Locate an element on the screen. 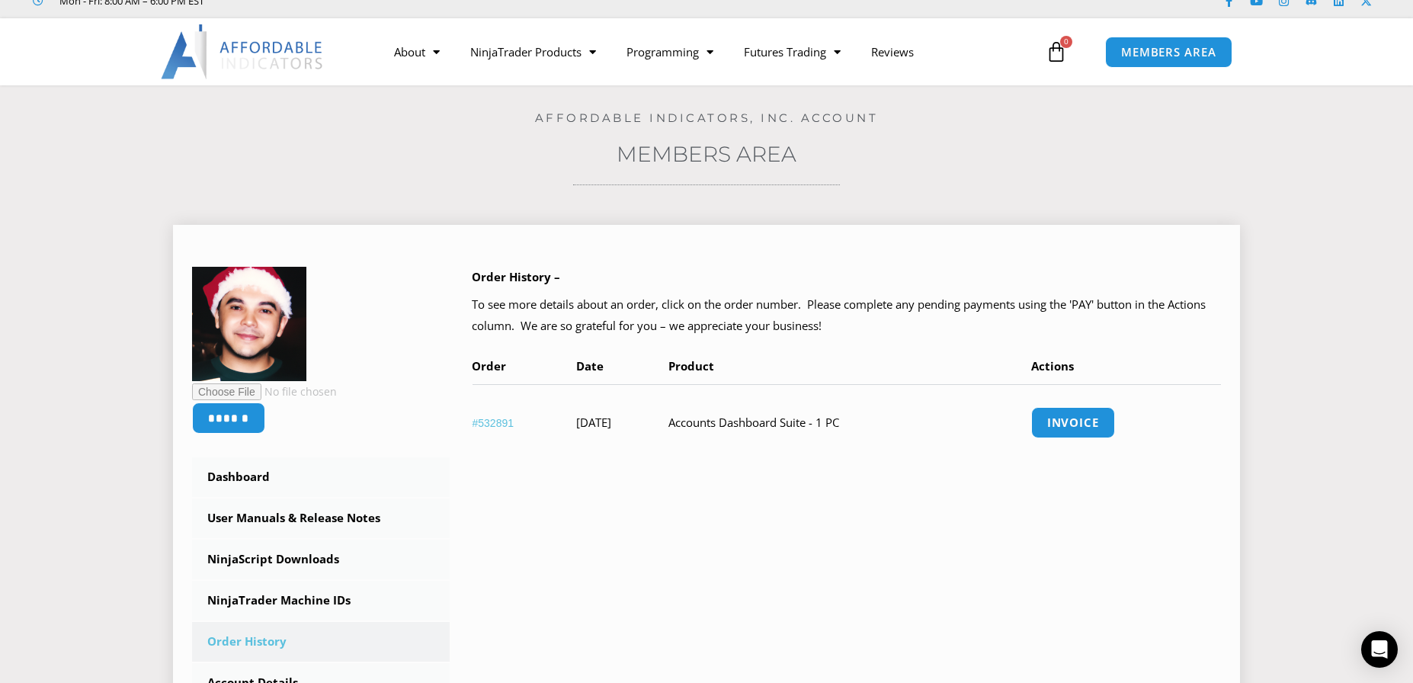 Image resolution: width=1413 pixels, height=683 pixels. a: Invoice order number 532891 is located at coordinates (1073, 422).